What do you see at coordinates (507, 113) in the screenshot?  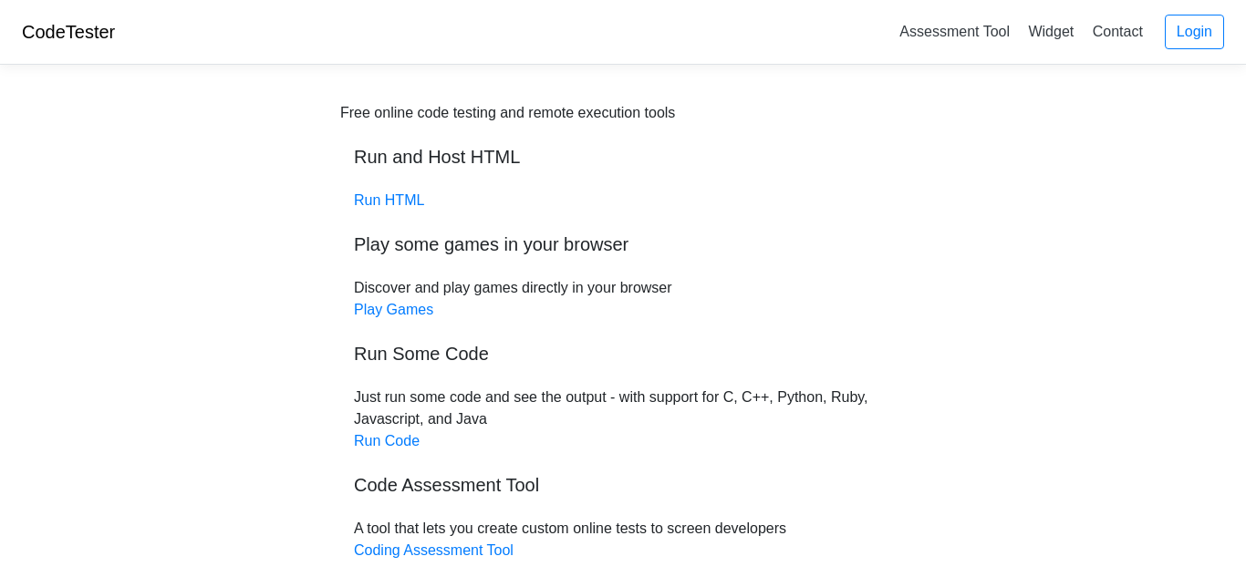 I see `div: Free online code testing and remote execution tools` at bounding box center [507, 113].